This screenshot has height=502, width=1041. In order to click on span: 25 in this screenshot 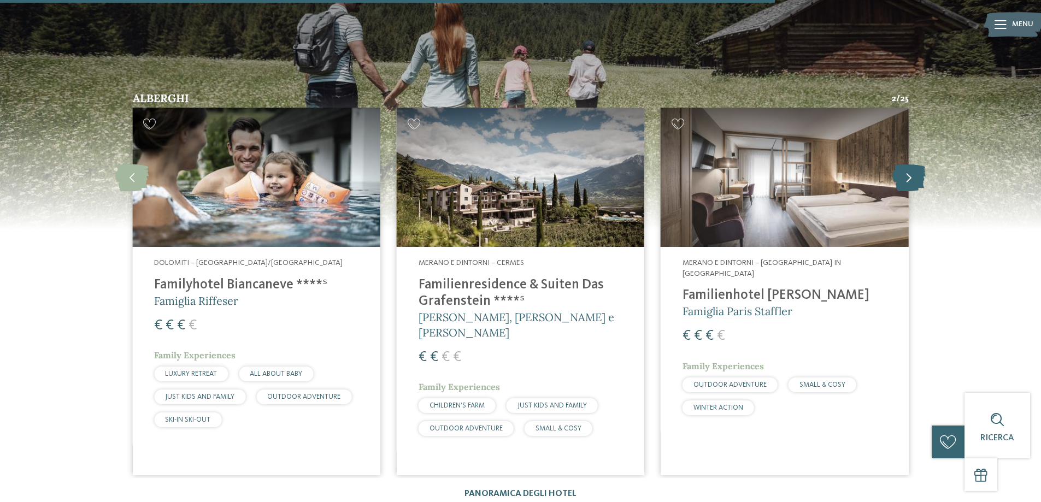, I will do `click(904, 99)`.